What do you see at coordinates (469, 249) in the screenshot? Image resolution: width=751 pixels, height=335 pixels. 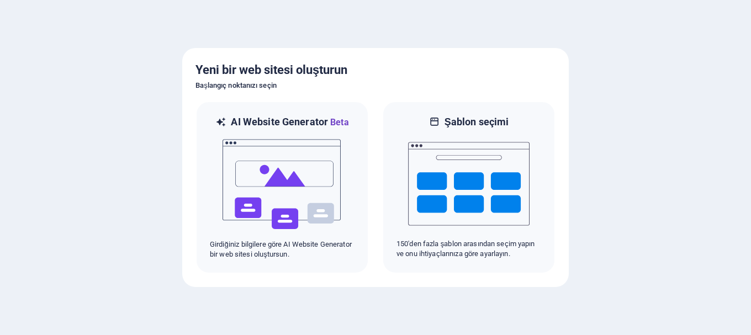 I see `p: 150'den fazla şablon arasından seçim yapın ve onu ihtiyaçlarınıza göre ayarlayın.` at bounding box center [469, 249].